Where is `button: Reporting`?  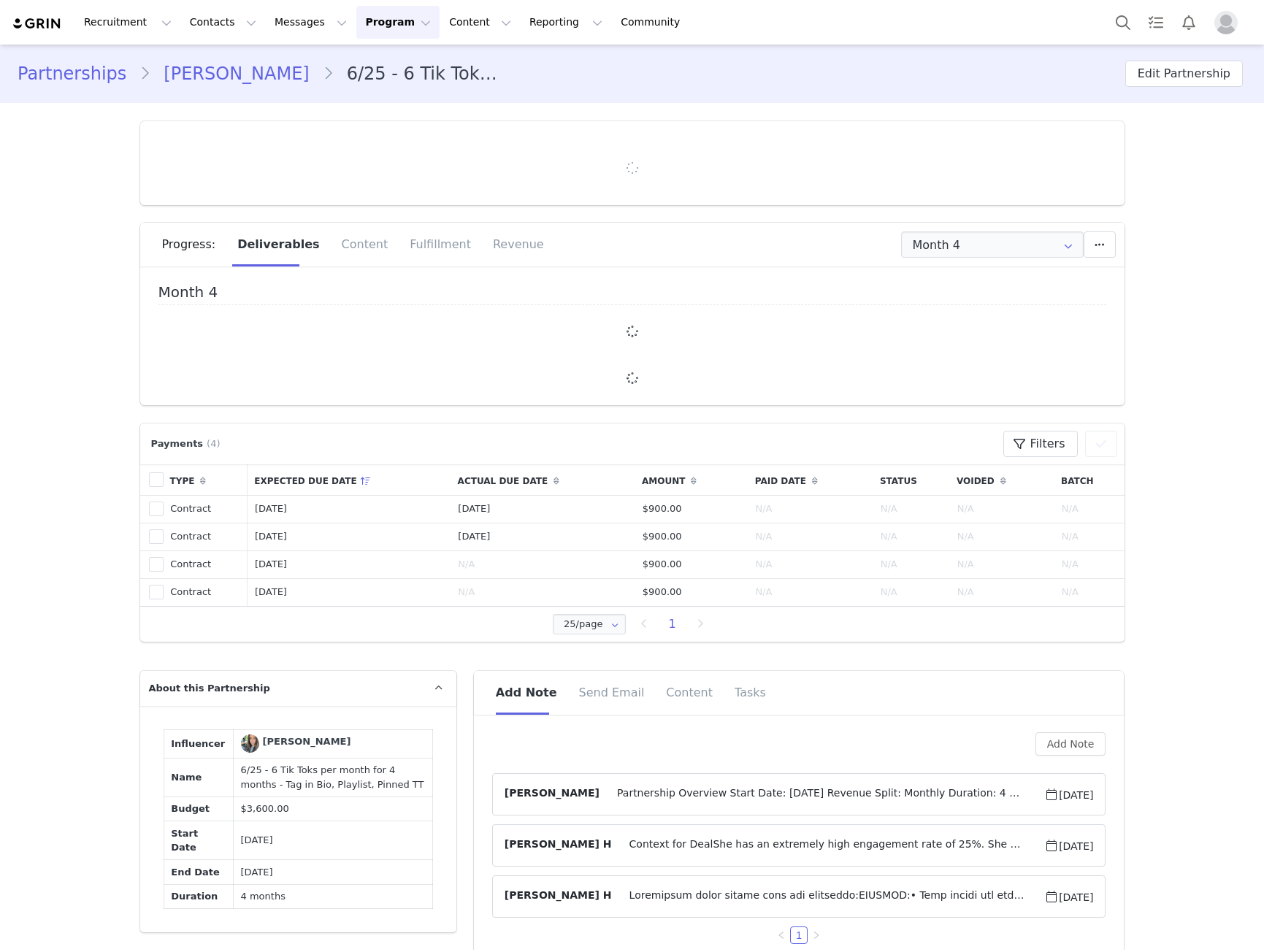
button: Reporting is located at coordinates (566, 22).